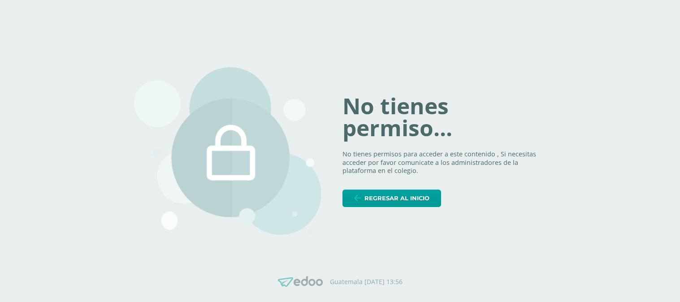 Image resolution: width=680 pixels, height=302 pixels. I want to click on span: Regresar al inicio, so click(397, 198).